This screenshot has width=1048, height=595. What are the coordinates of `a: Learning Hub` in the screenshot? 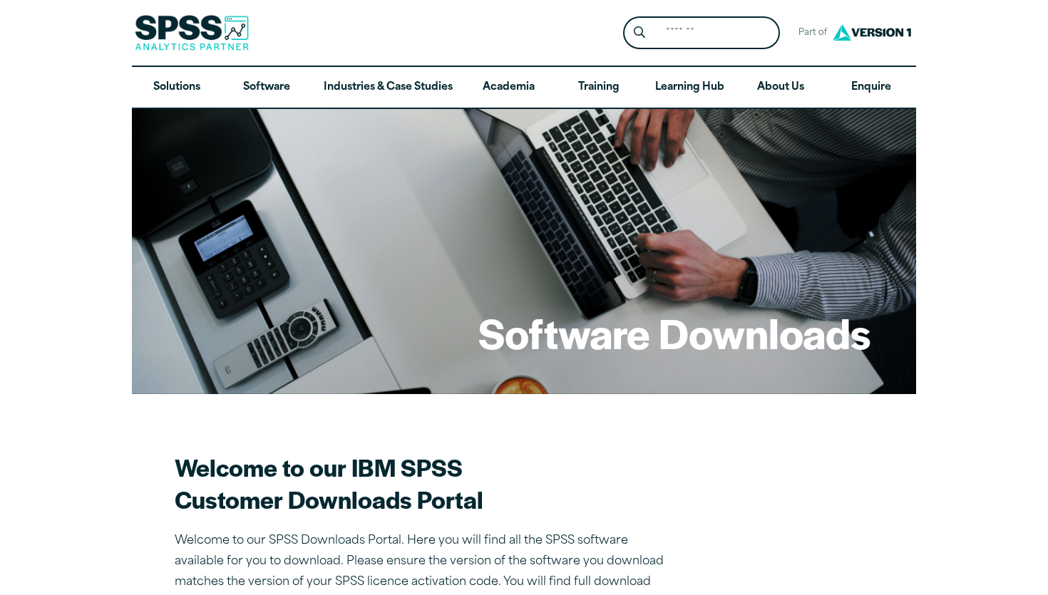 It's located at (689, 88).